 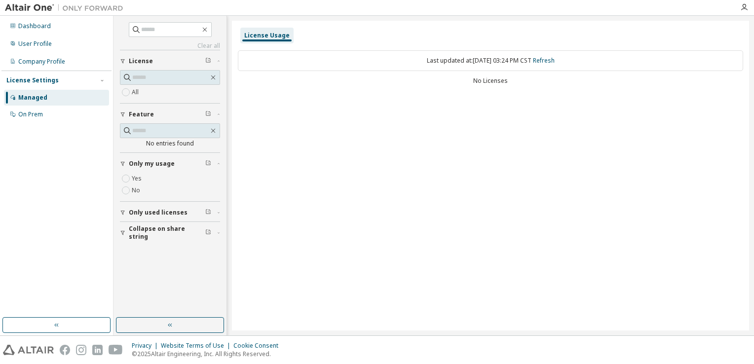 I want to click on button: License, so click(x=170, y=61).